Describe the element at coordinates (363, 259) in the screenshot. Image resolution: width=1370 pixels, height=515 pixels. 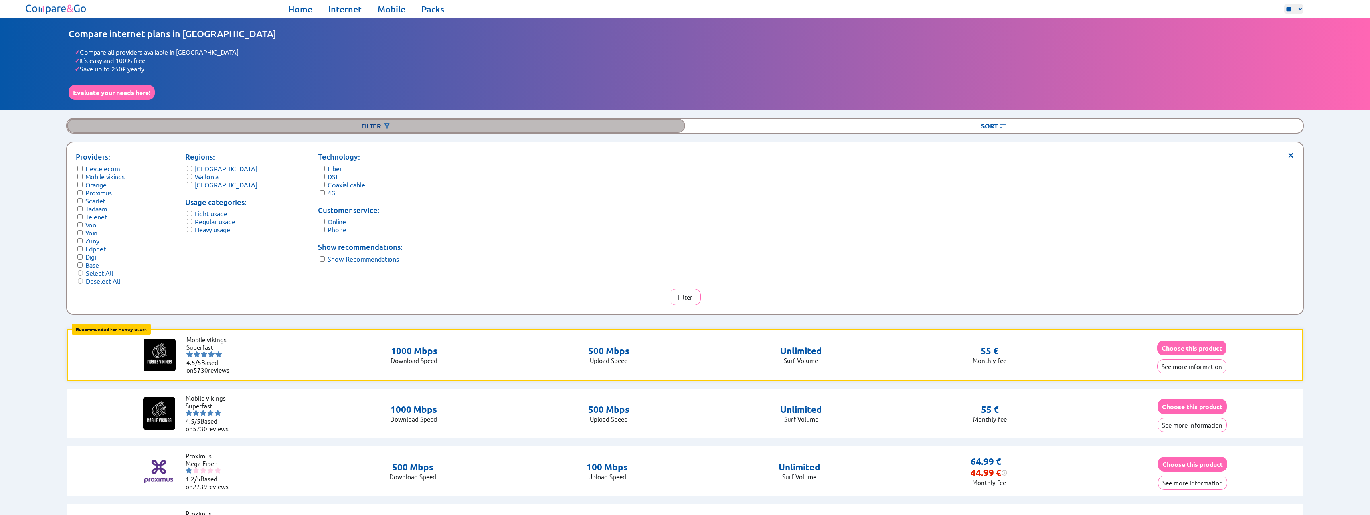
I see `label: Show Recommendations` at that location.